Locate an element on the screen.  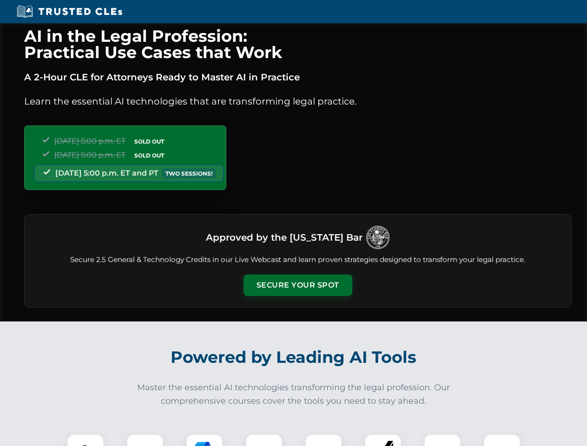
button: Secure Your Spot is located at coordinates (298, 285).